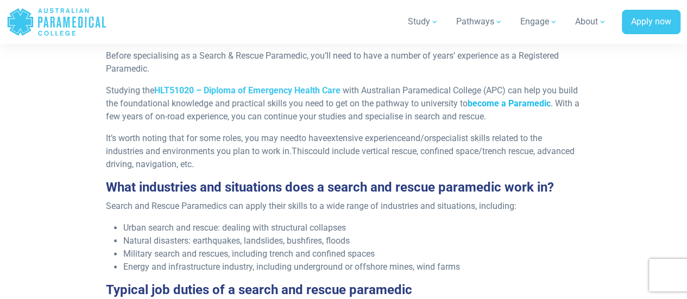 The width and height of the screenshot is (687, 299). I want to click on span: Military search and rescues, including trench and confined spaces, so click(249, 254).